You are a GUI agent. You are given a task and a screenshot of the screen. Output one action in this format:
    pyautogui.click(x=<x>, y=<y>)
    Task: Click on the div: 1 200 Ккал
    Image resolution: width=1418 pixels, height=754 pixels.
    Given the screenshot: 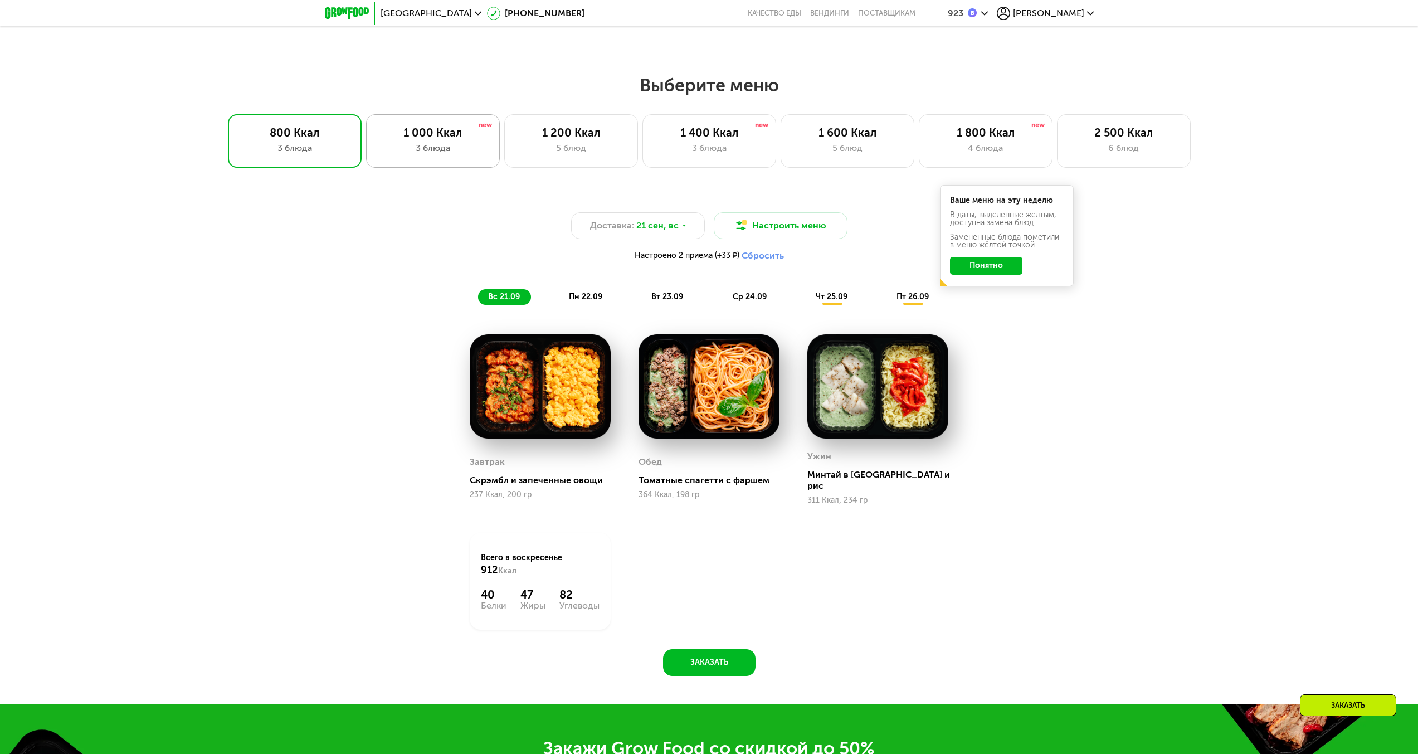 What is the action you would take?
    pyautogui.click(x=571, y=133)
    